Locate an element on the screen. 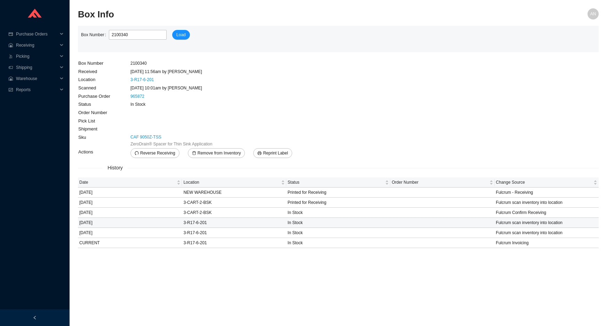  span: Remove from Inventory is located at coordinates (219, 153).